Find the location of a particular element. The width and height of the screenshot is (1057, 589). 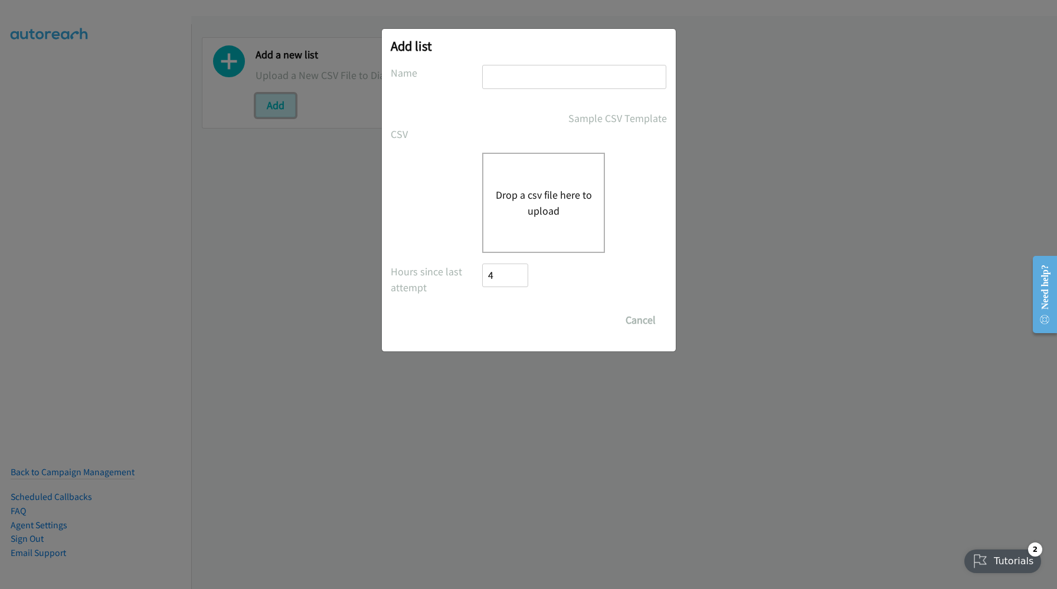

div: Need help? is located at coordinates (22, 40).